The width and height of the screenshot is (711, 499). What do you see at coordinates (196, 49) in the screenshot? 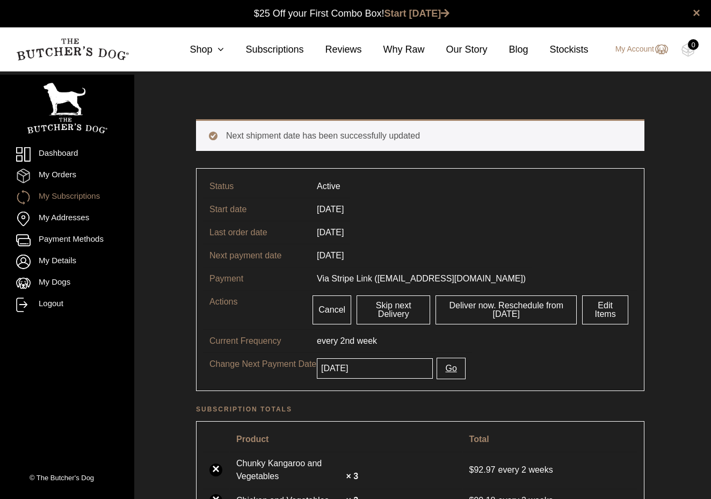
I see `a: Shop` at bounding box center [196, 49].